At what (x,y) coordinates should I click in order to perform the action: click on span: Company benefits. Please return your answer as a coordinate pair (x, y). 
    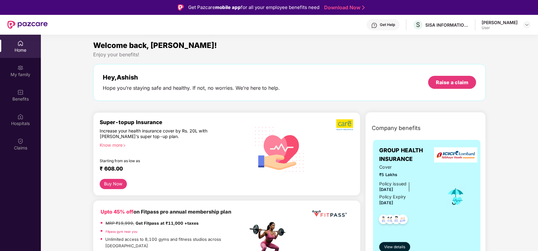
    Looking at the image, I should click on (396, 128).